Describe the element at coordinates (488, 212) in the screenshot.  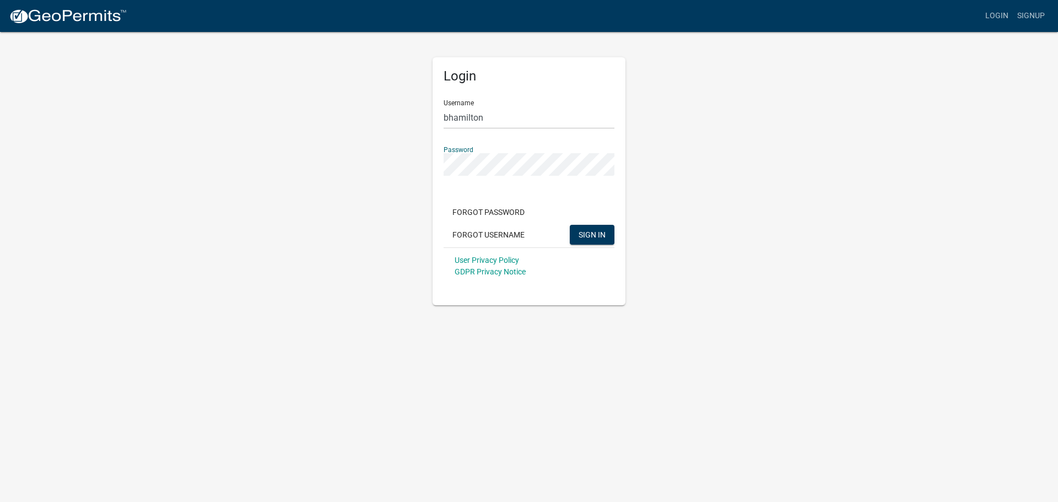
I see `button: Forgot Password` at that location.